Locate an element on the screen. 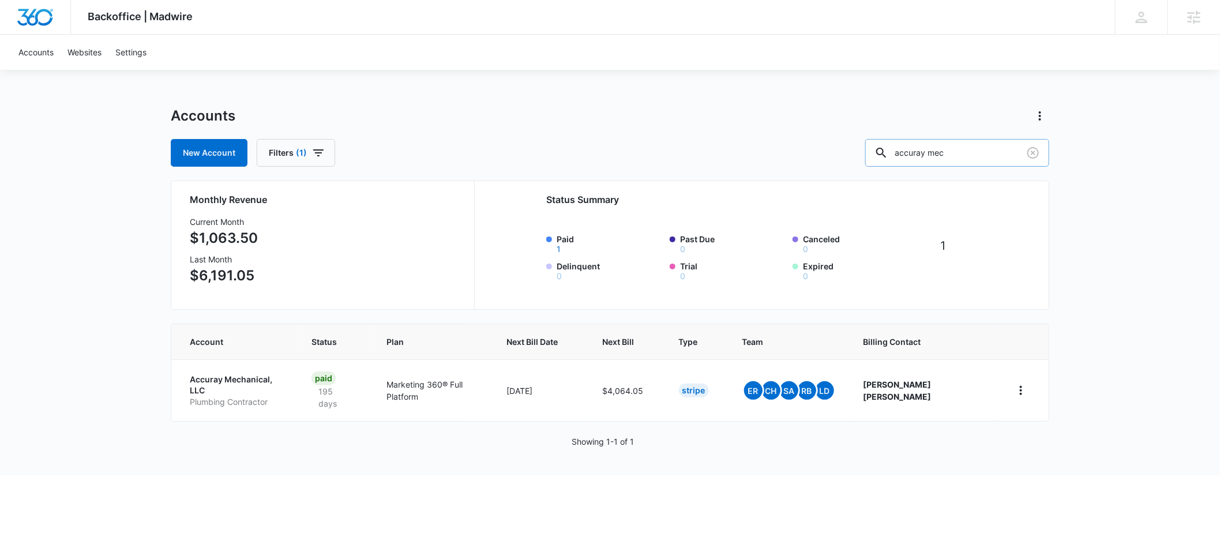 The image size is (1220, 552). p: Plumbing Contractor is located at coordinates (237, 402).